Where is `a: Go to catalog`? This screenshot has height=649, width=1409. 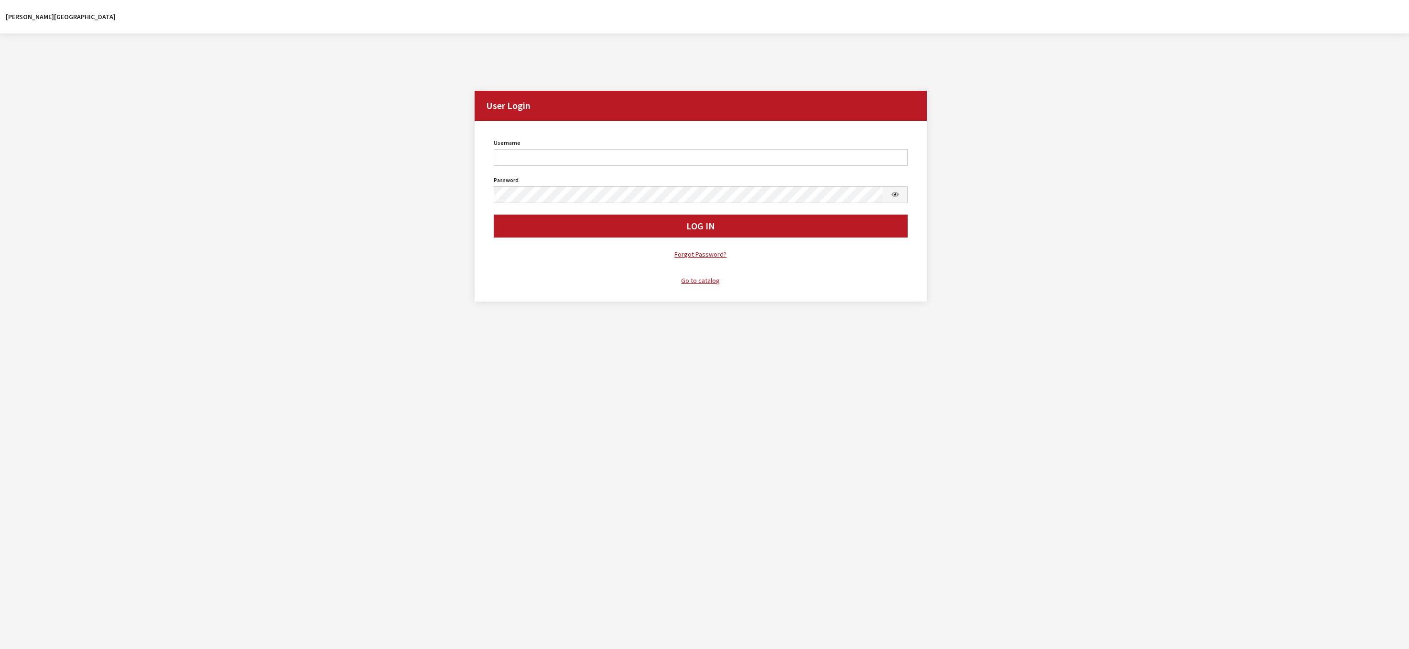 a: Go to catalog is located at coordinates (700, 280).